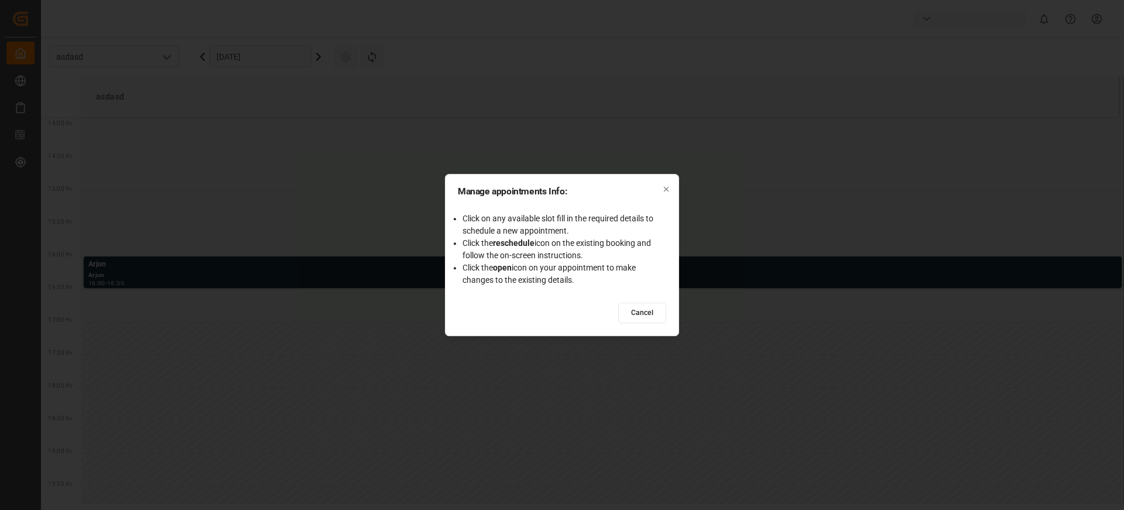 This screenshot has width=1124, height=510. I want to click on strong: reschedule, so click(513, 243).